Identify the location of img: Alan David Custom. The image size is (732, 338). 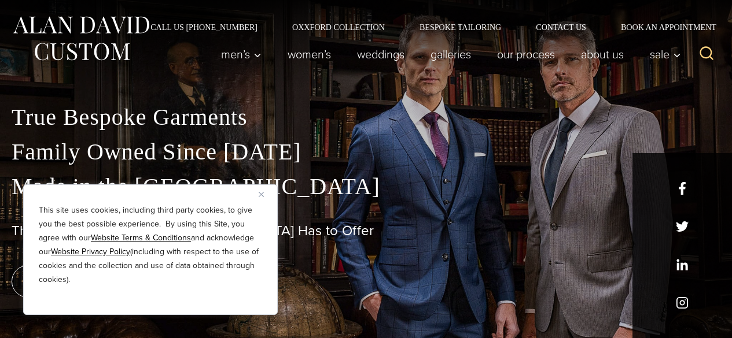
(81, 38).